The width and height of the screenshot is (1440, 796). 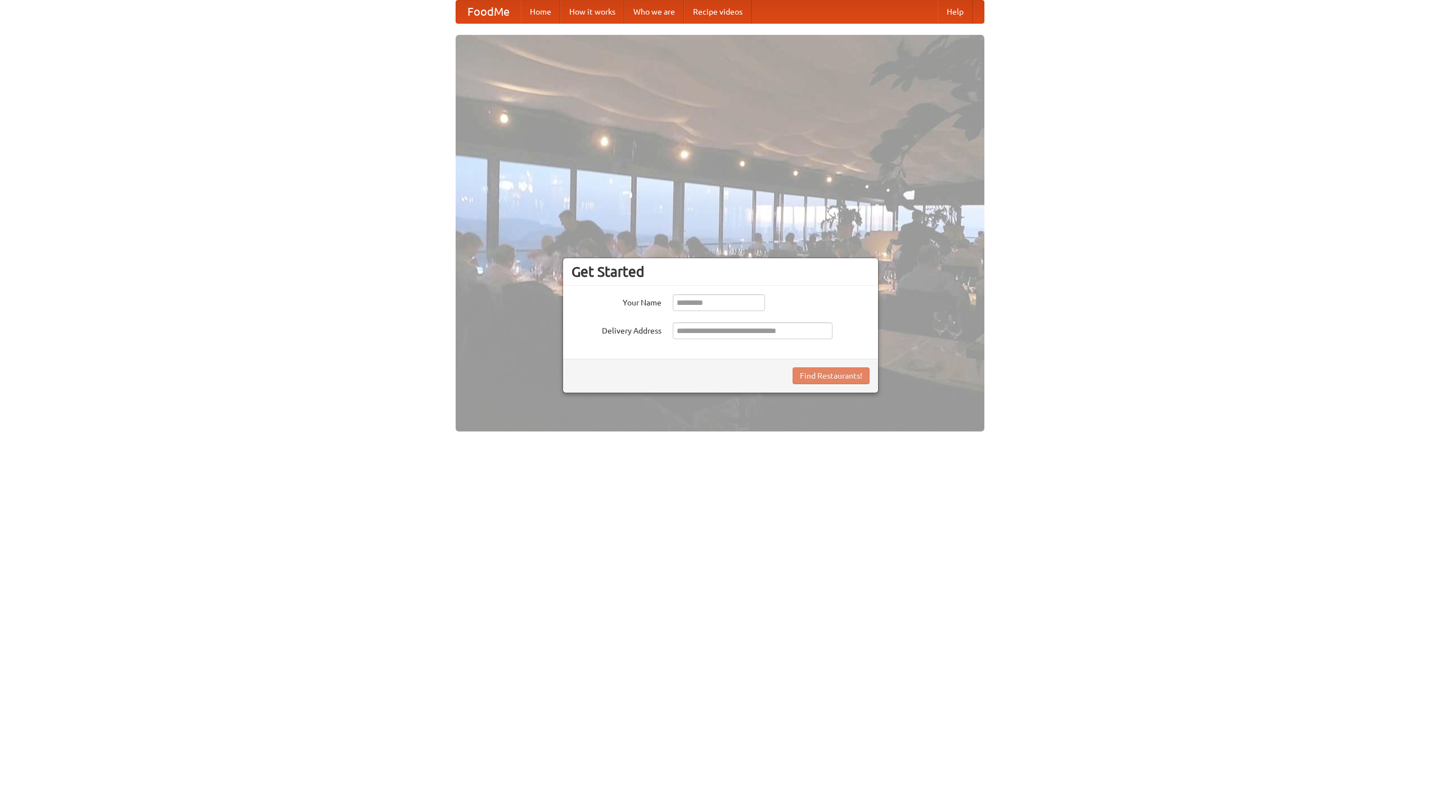 What do you see at coordinates (488, 12) in the screenshot?
I see `a: FoodMe` at bounding box center [488, 12].